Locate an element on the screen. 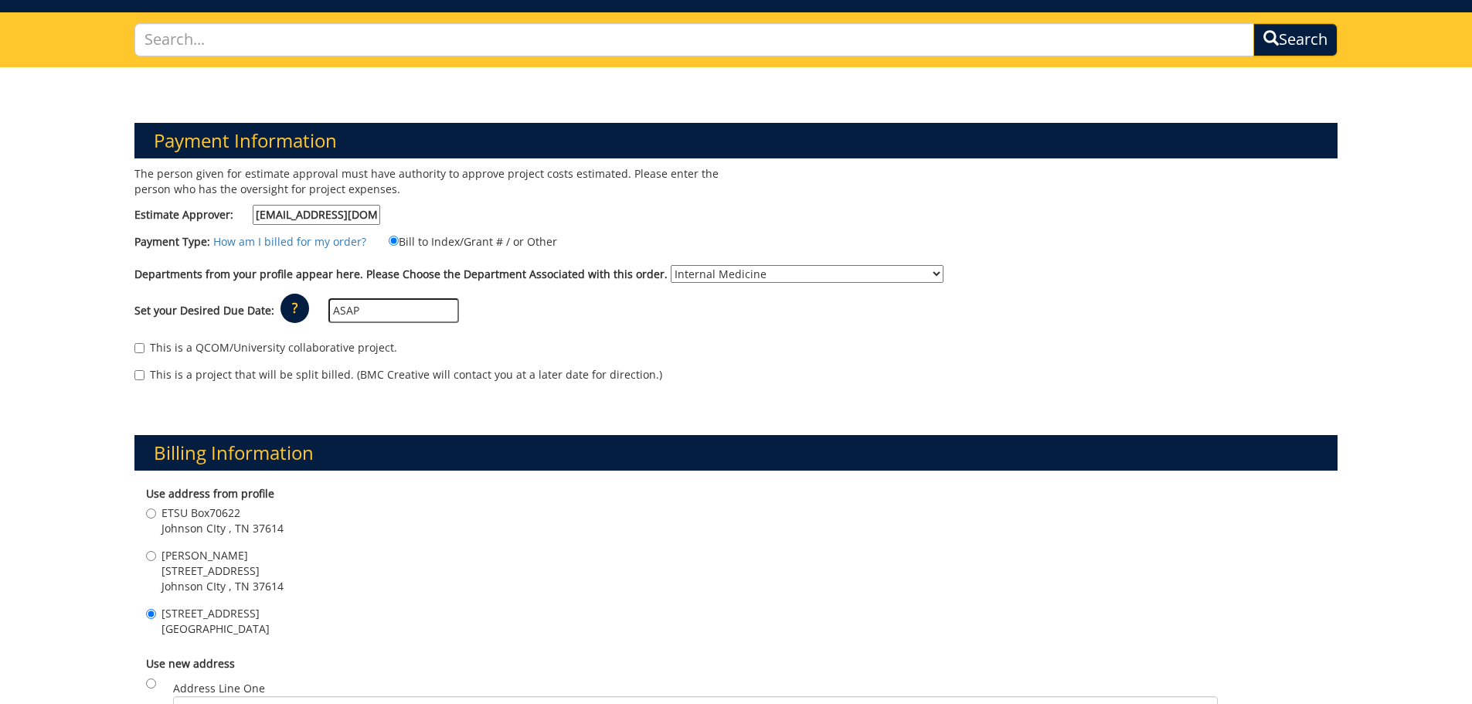  button: Search is located at coordinates (1295, 39).